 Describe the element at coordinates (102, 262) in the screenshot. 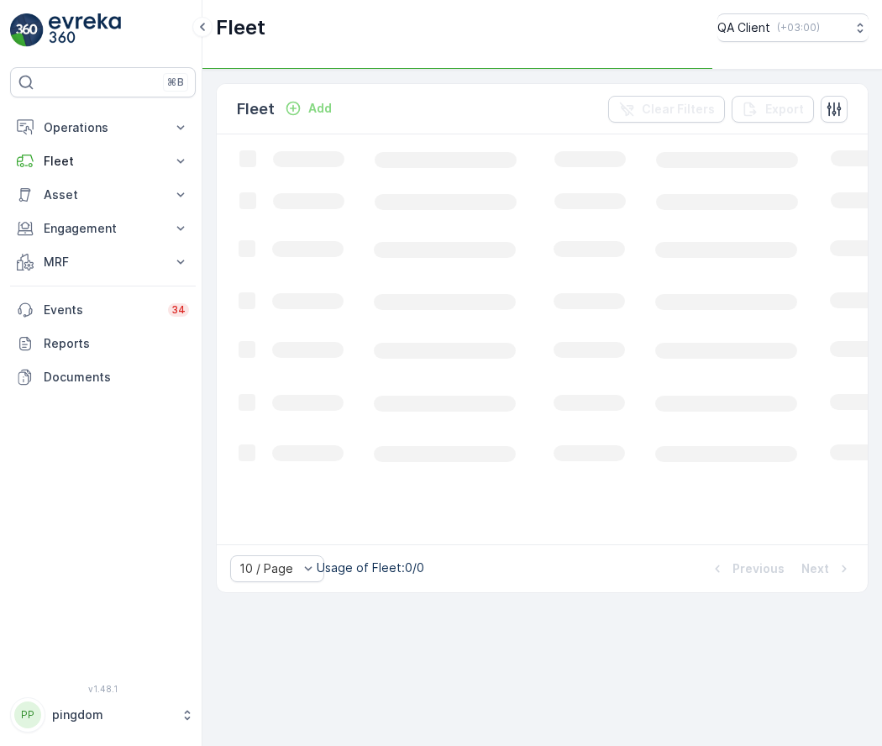

I see `button: MRF` at that location.